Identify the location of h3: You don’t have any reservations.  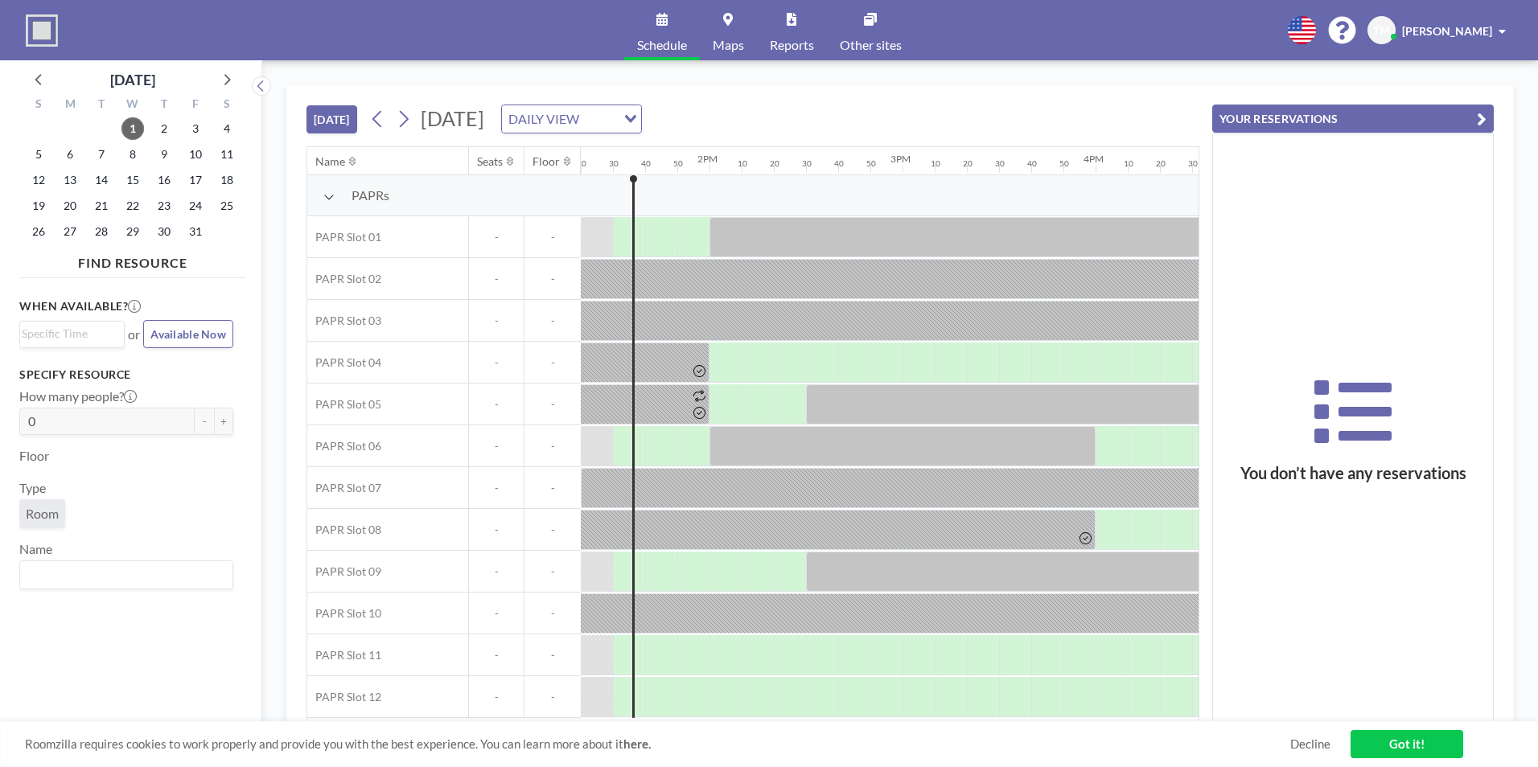
(1353, 473).